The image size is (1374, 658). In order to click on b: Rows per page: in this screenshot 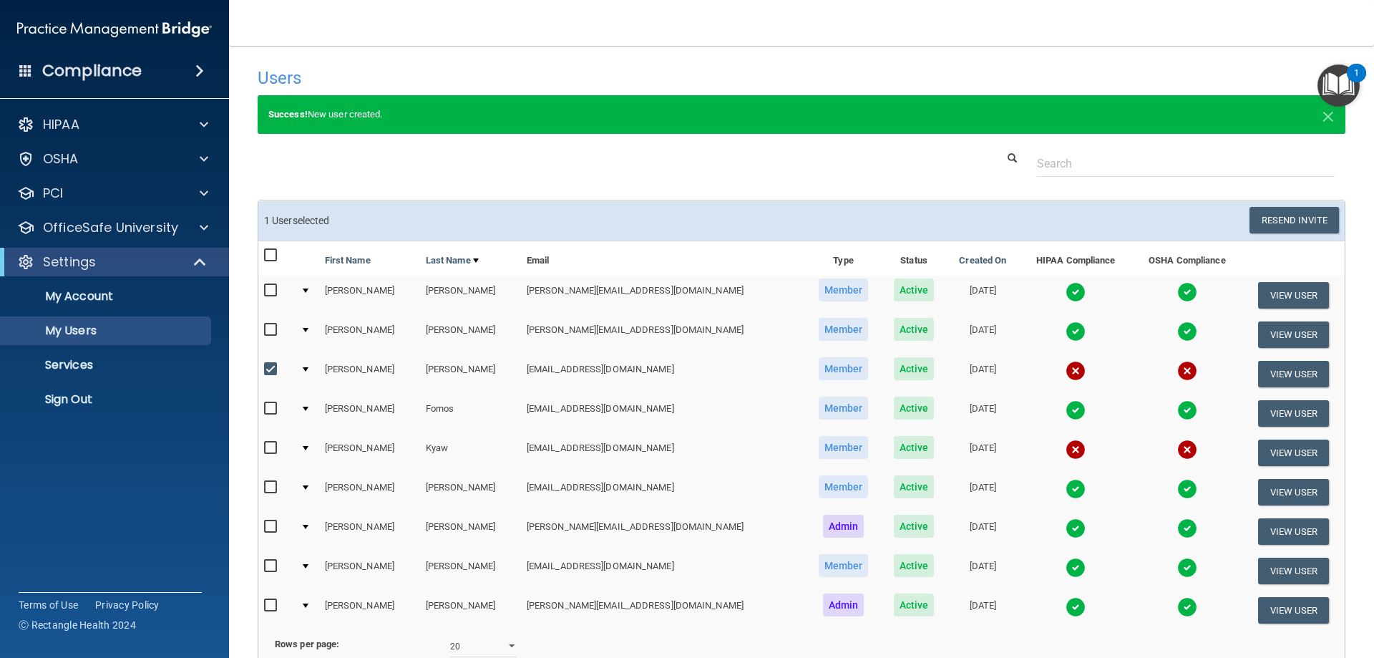, I will do `click(307, 644)`.